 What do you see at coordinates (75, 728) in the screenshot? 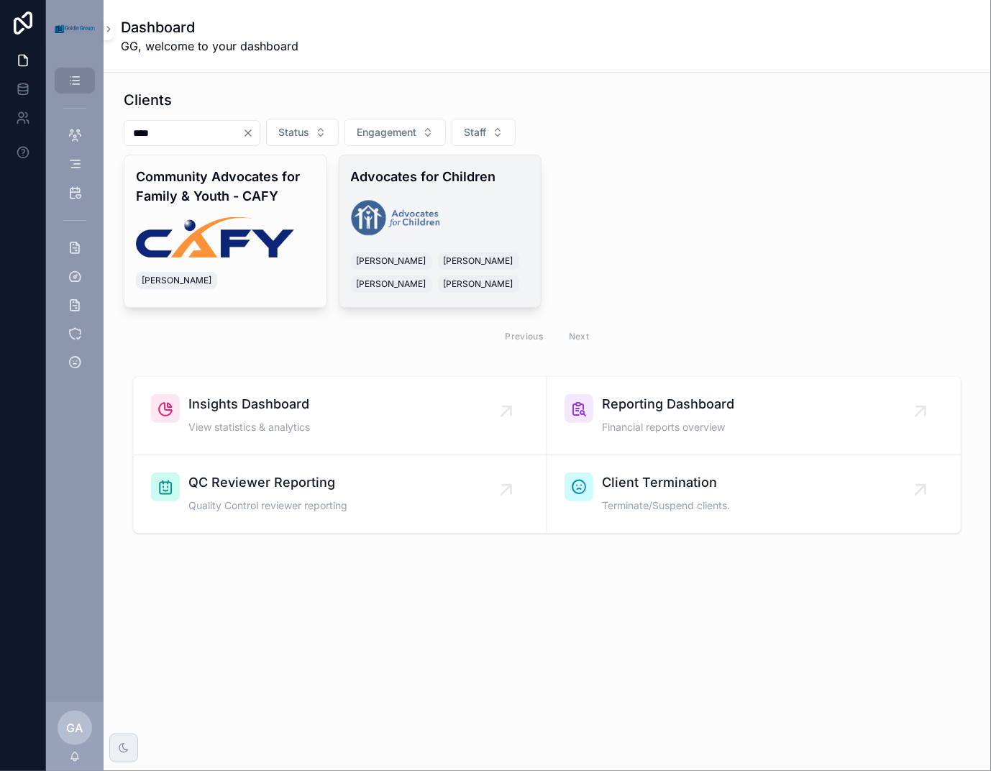
I see `span: GA` at bounding box center [75, 728].